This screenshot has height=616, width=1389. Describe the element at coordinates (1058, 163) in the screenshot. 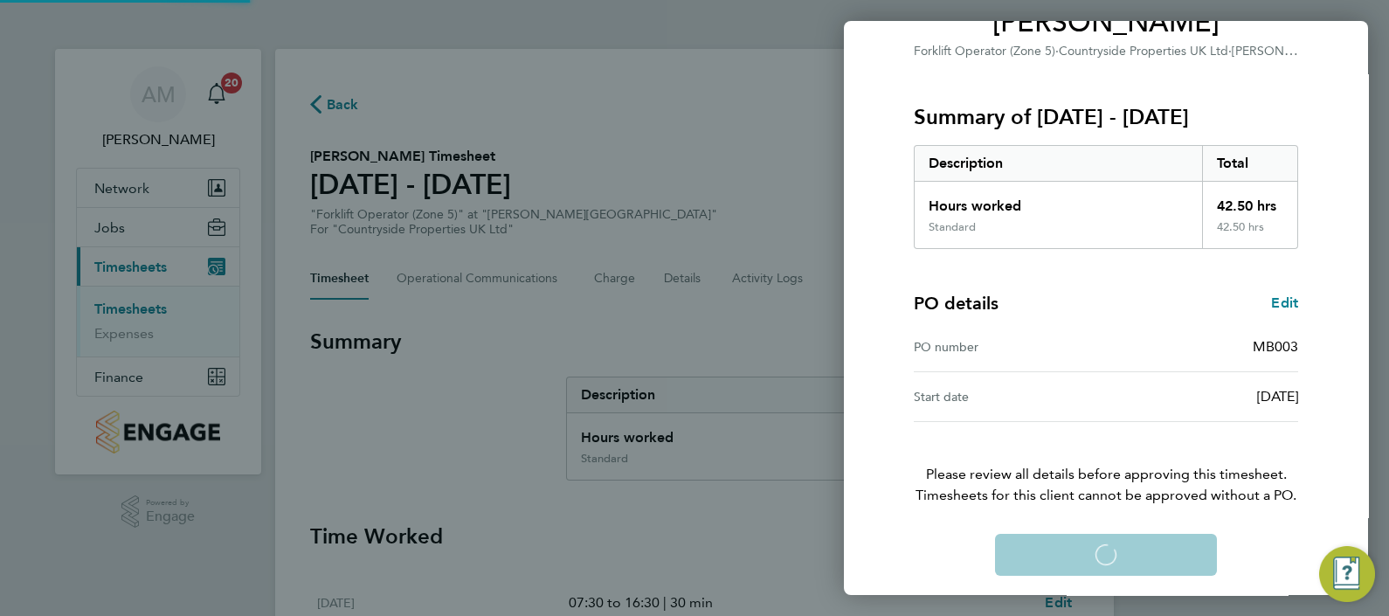

I see `div: Description` at that location.